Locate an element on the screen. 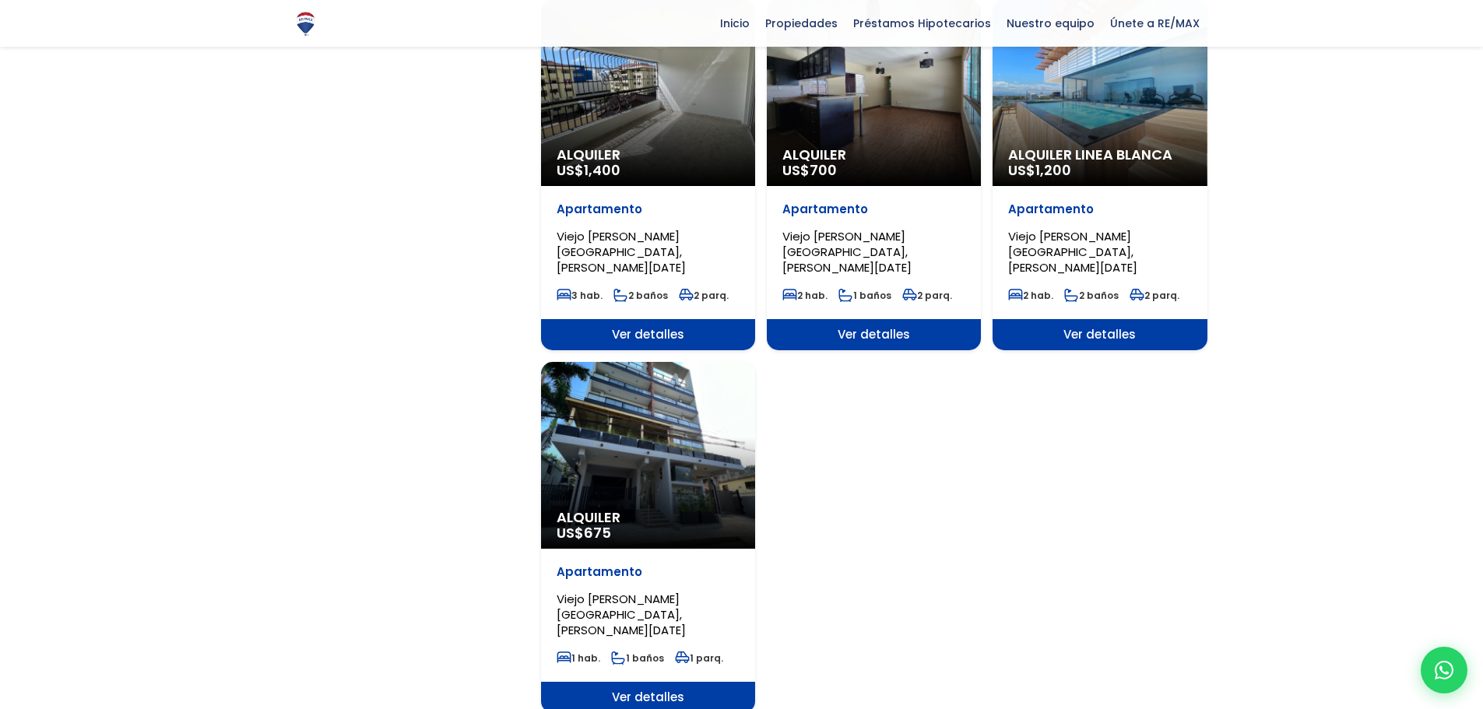 The height and width of the screenshot is (709, 1483). span: 675 is located at coordinates (597, 532).